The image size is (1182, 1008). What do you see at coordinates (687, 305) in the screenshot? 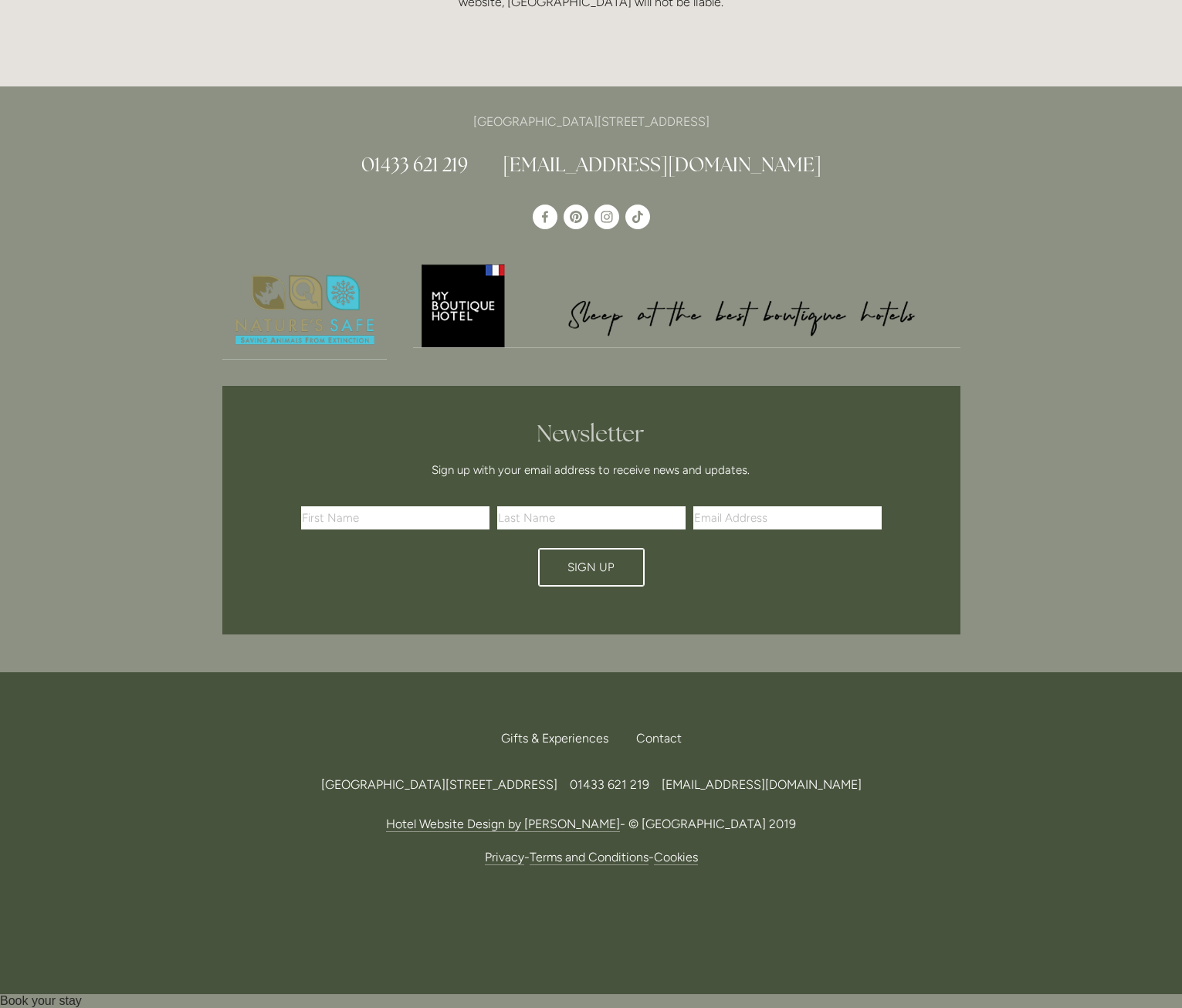
I see `a: My Boutique Hotel - Logo` at bounding box center [687, 305].